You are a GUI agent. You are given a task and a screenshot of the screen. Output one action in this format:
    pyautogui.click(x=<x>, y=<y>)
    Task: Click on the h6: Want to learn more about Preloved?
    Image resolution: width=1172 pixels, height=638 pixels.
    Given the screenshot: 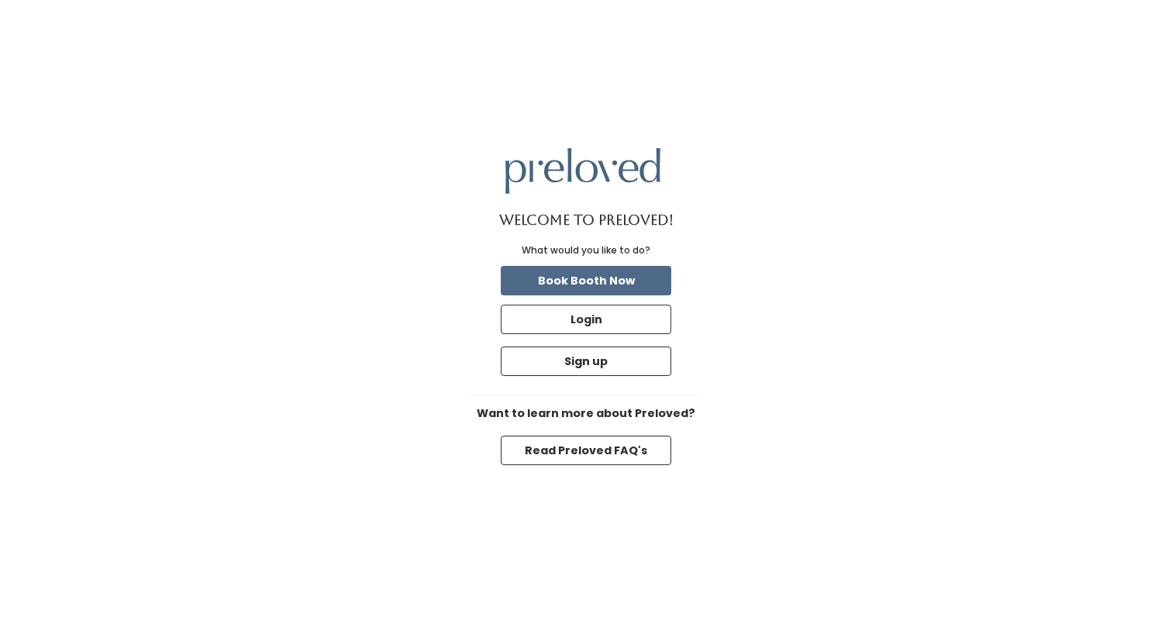 What is the action you would take?
    pyautogui.click(x=586, y=414)
    